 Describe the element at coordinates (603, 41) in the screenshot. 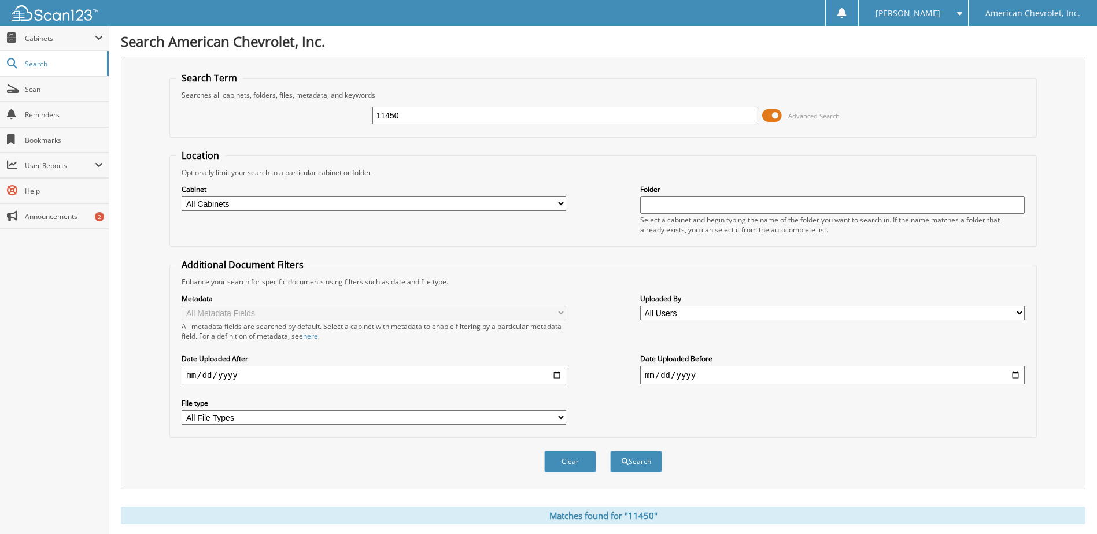

I see `h1: Search American Chevrolet, Inc.` at that location.